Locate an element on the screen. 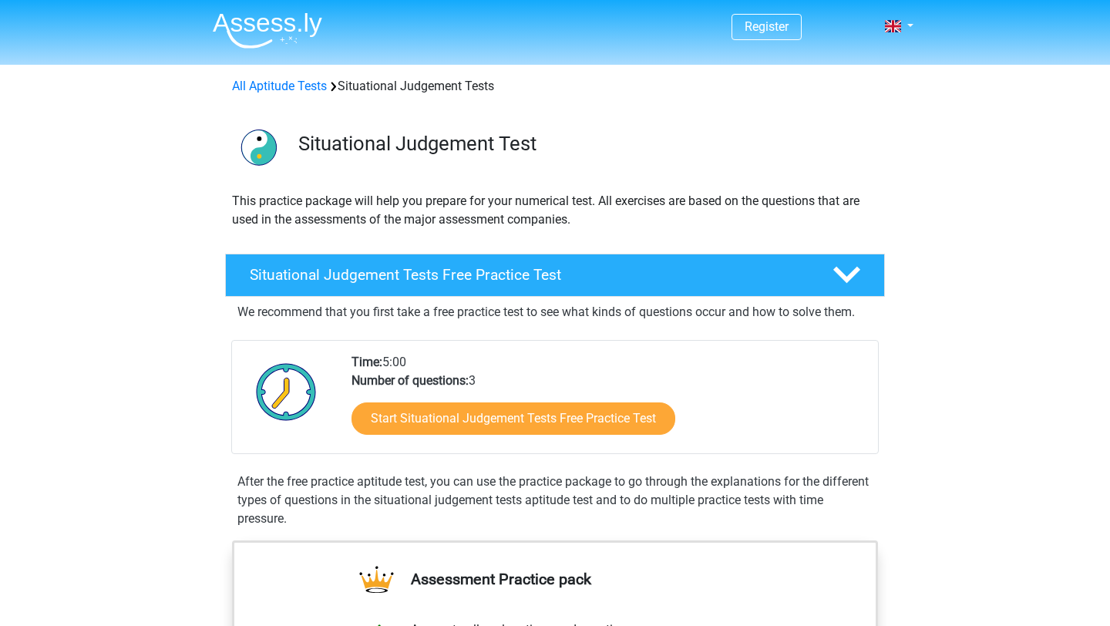  p: This practice package will help you prepare for your numerical test. All exercises are based on t... is located at coordinates (555, 210).